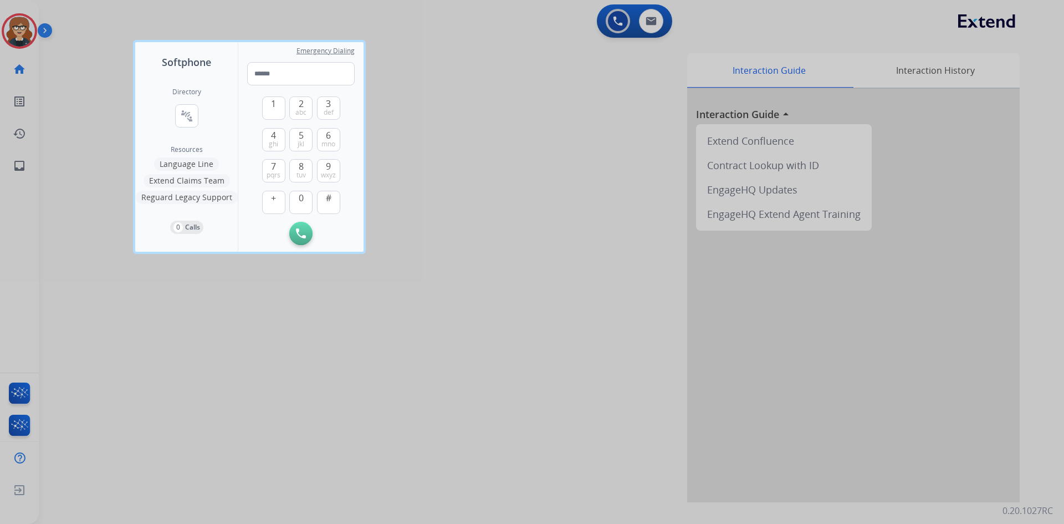 Image resolution: width=1064 pixels, height=524 pixels. I want to click on h2: Directory, so click(187, 92).